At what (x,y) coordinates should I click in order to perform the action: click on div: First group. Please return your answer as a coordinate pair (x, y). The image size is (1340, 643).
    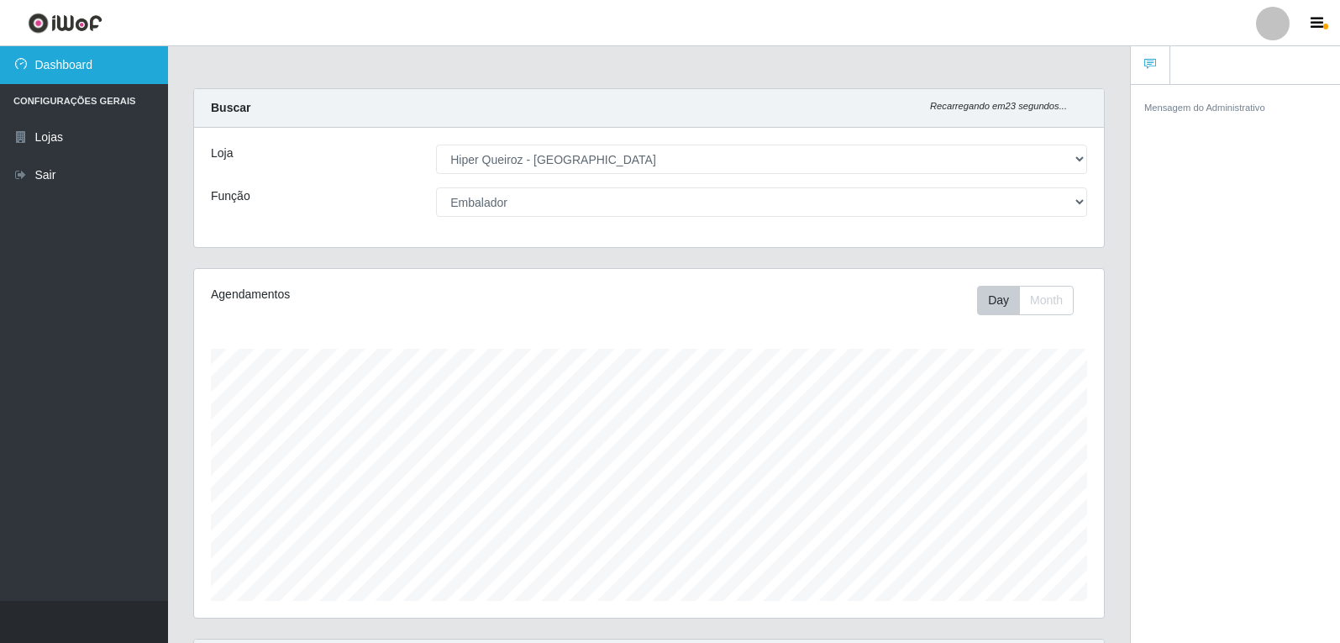
    Looking at the image, I should click on (1025, 300).